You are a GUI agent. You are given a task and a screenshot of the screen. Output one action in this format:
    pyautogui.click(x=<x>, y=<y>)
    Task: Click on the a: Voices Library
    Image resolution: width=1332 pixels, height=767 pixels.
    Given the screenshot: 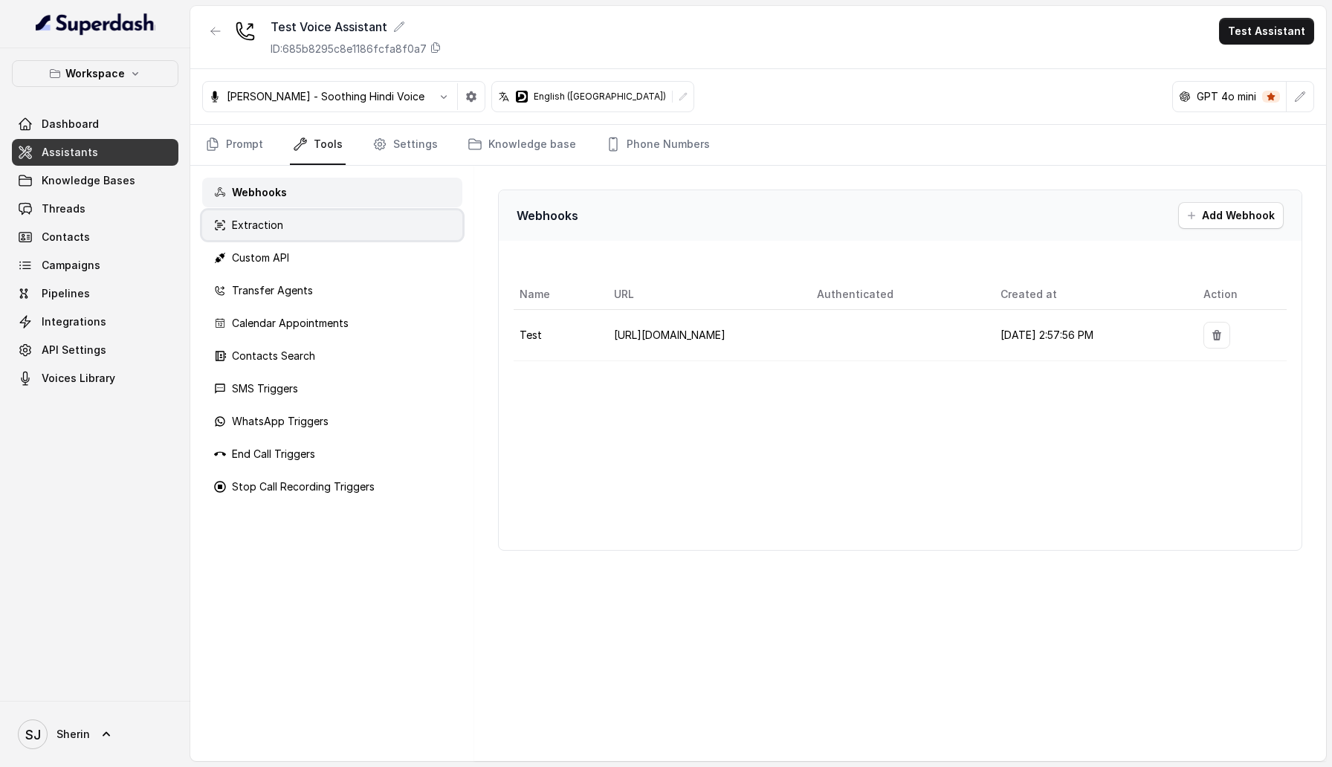 What is the action you would take?
    pyautogui.click(x=95, y=378)
    